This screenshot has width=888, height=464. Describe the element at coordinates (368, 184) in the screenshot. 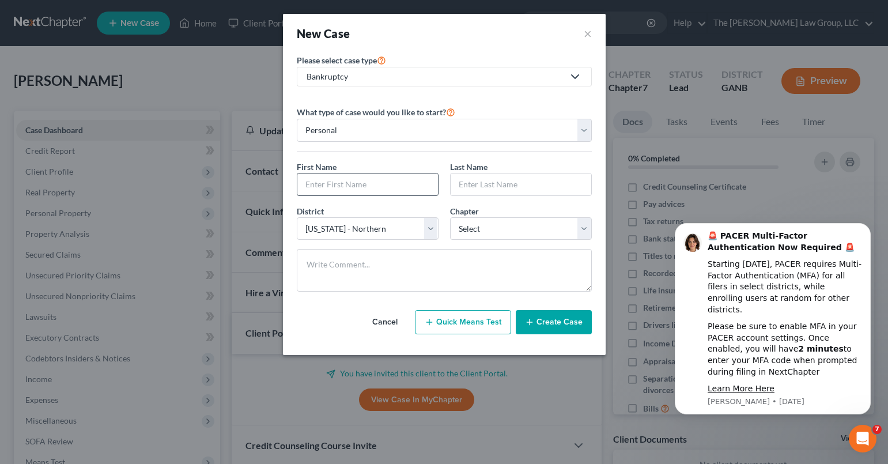

I see `input: Enter First Name` at that location.